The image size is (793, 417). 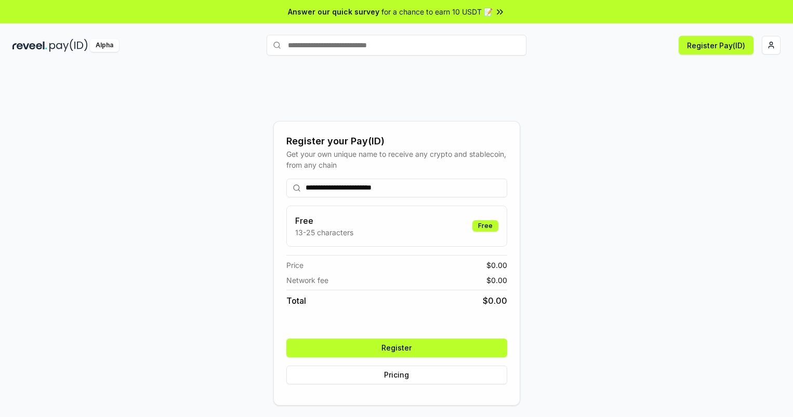 I want to click on h3: Free, so click(x=324, y=221).